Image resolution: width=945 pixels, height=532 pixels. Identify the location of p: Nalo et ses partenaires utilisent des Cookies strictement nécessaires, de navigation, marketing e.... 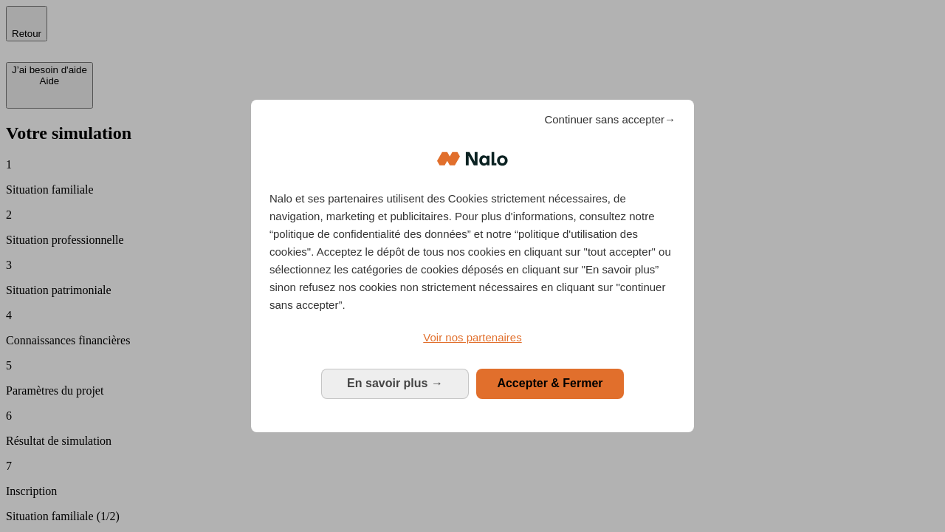
(473, 252).